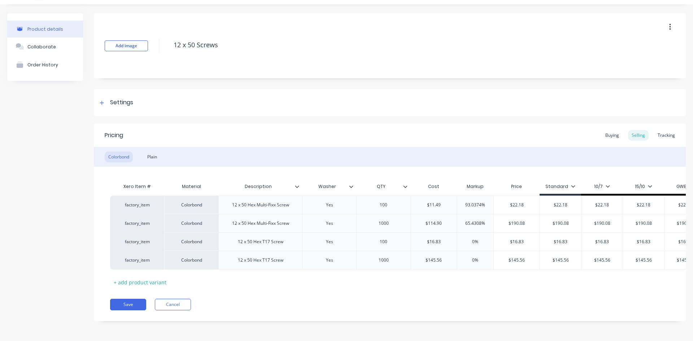 This screenshot has width=693, height=341. I want to click on div: 10/7, so click(602, 187).